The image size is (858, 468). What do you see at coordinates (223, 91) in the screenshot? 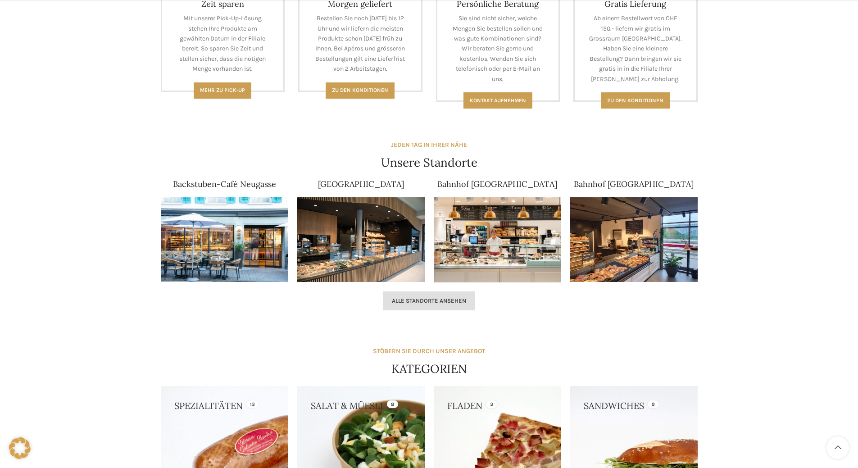
I see `a: Mehr zu Pick-Up` at bounding box center [223, 91].